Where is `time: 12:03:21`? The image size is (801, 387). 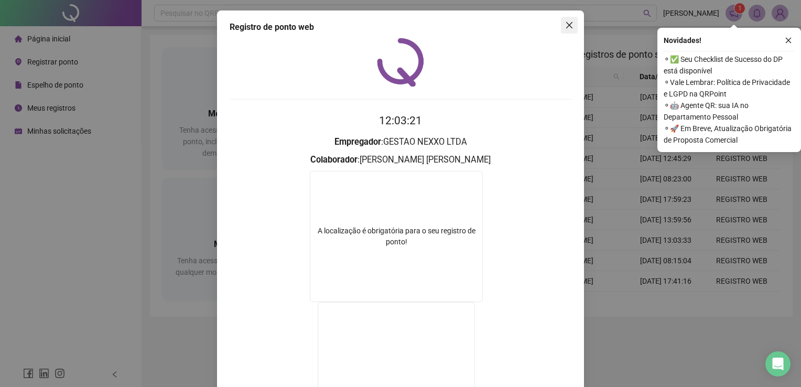
time: 12:03:21 is located at coordinates (401, 121).